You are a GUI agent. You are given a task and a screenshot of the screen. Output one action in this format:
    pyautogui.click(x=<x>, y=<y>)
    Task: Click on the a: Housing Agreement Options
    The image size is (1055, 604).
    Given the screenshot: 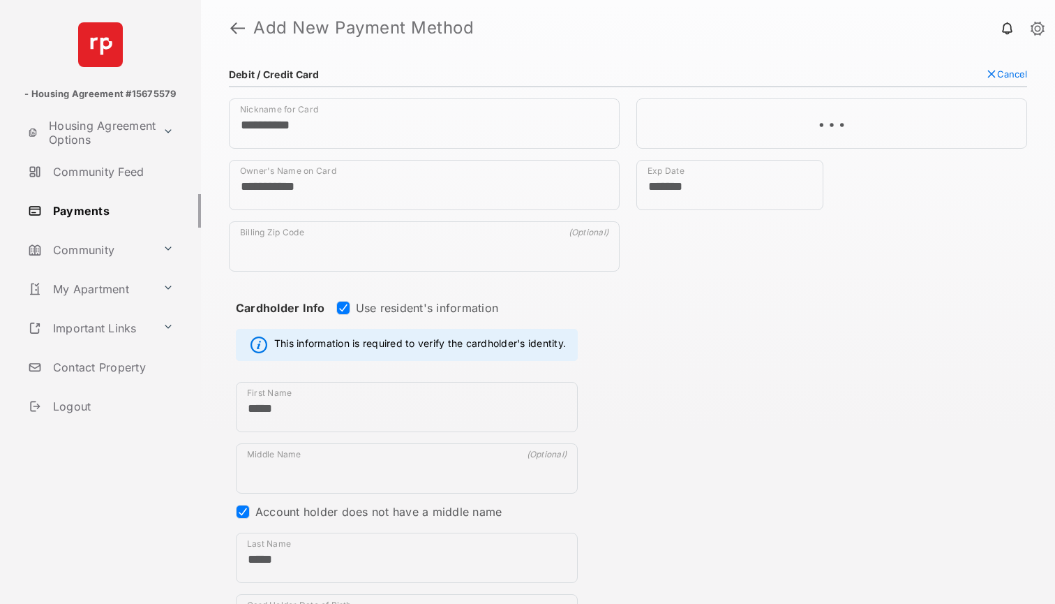 What is the action you would take?
    pyautogui.click(x=89, y=133)
    